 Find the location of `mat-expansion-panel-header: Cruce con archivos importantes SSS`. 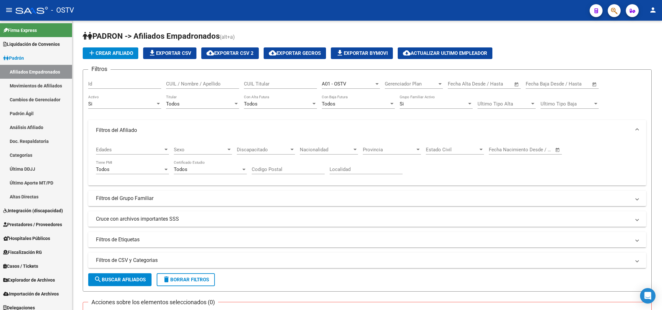

mat-expansion-panel-header: Cruce con archivos importantes SSS is located at coordinates (367, 219).